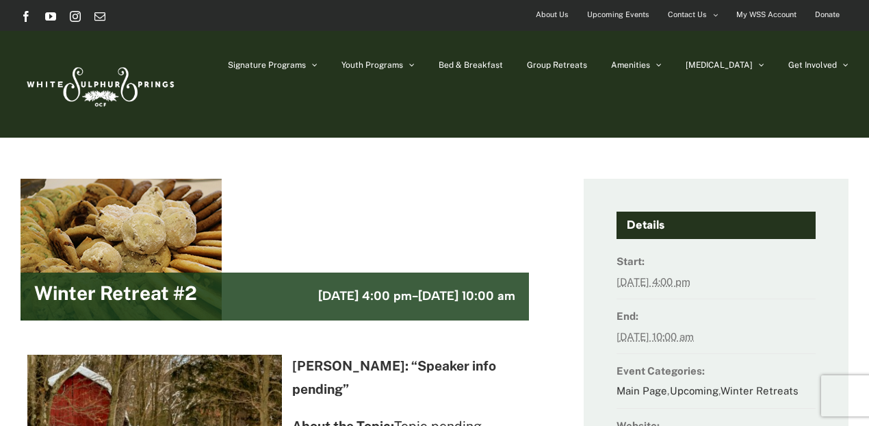 The height and width of the screenshot is (426, 869). What do you see at coordinates (716, 225) in the screenshot?
I see `h4: Details` at bounding box center [716, 225].